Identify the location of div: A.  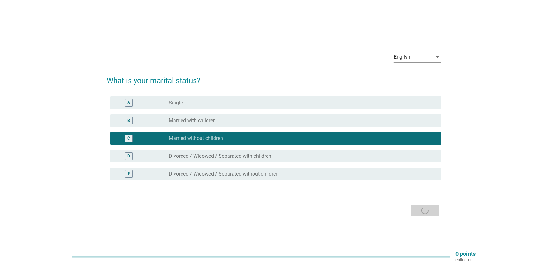
(129, 103).